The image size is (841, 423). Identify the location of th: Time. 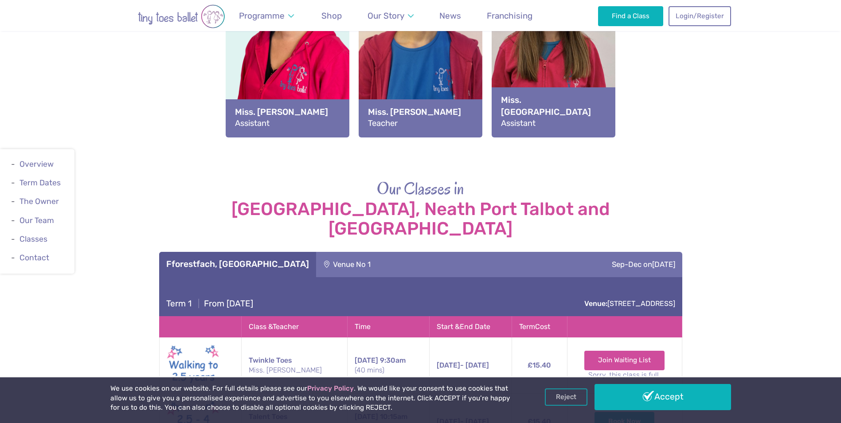
(389, 326).